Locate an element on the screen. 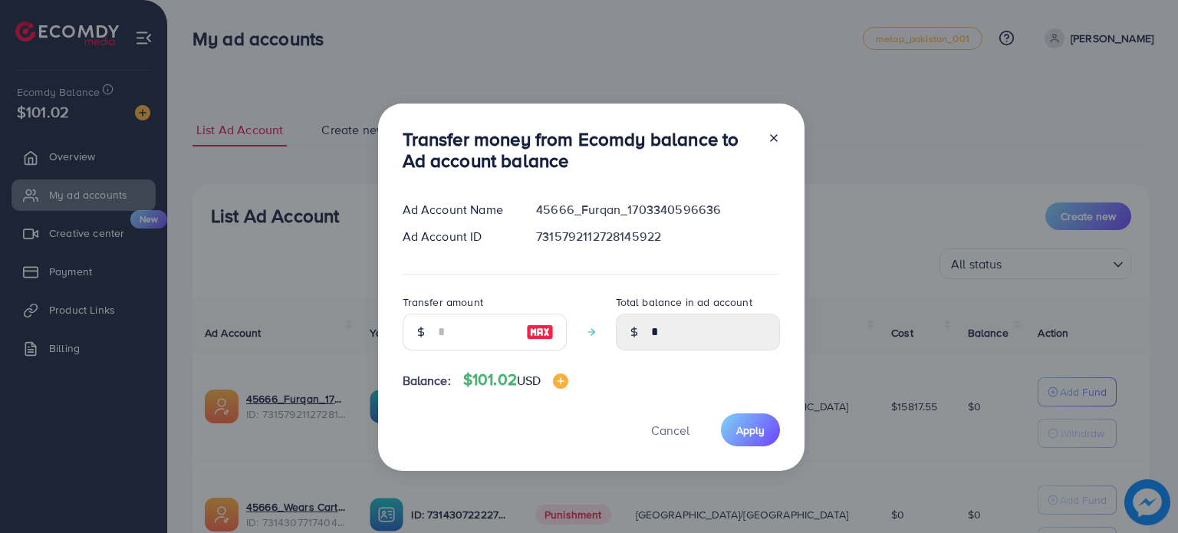 This screenshot has height=533, width=1178. h4: $101.02 is located at coordinates (516, 380).